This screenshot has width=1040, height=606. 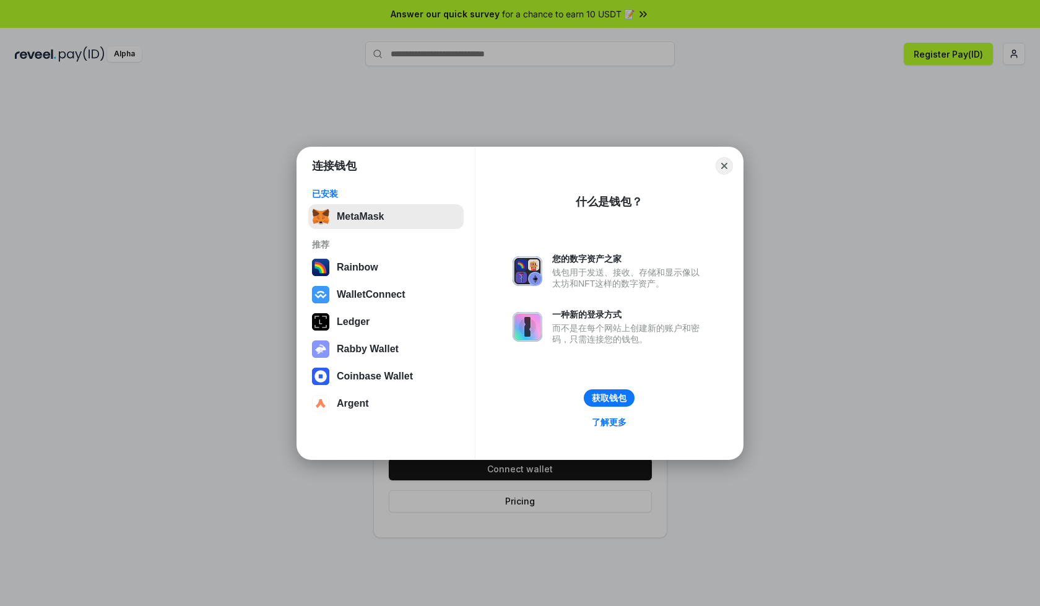 What do you see at coordinates (353, 404) in the screenshot?
I see `div: Argent` at bounding box center [353, 404].